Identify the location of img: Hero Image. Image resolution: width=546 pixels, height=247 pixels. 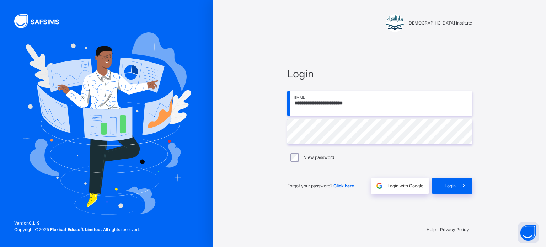
(107, 123).